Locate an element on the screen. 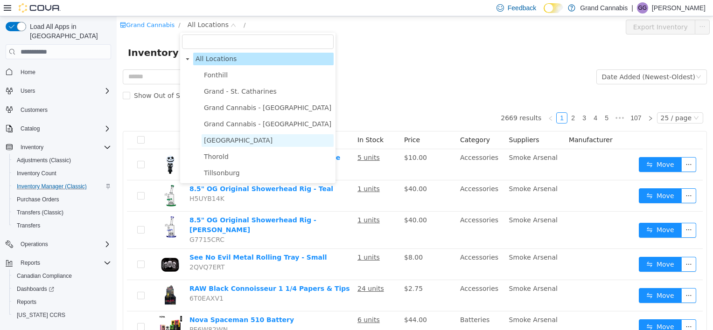 The image size is (713, 330). span: Inventory Manager (Classic) is located at coordinates (62, 187).